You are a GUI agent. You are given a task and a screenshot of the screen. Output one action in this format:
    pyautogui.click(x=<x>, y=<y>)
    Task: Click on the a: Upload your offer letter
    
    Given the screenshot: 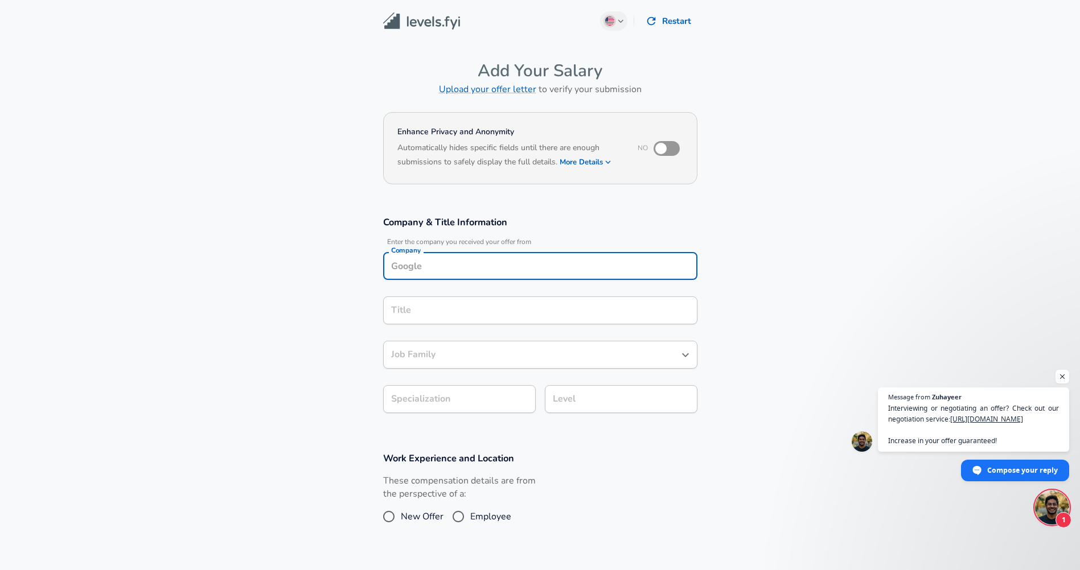 What is the action you would take?
    pyautogui.click(x=487, y=89)
    